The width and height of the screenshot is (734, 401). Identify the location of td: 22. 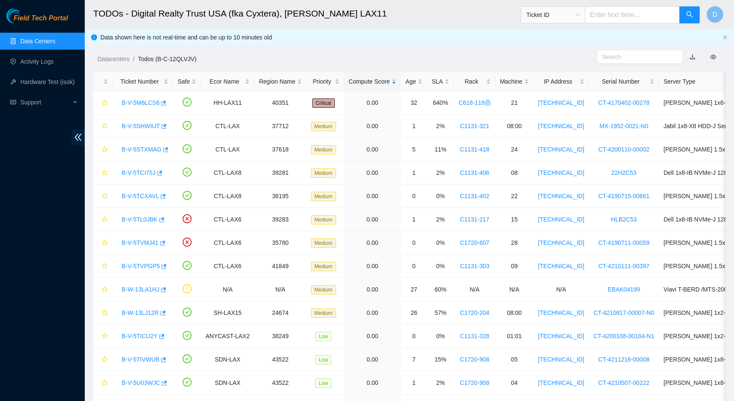
(515, 196).